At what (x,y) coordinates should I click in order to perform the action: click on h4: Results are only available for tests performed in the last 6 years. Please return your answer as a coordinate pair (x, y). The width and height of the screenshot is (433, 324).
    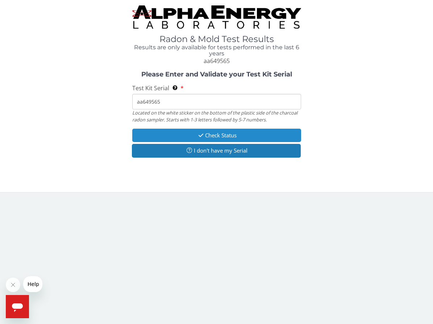
    Looking at the image, I should click on (217, 50).